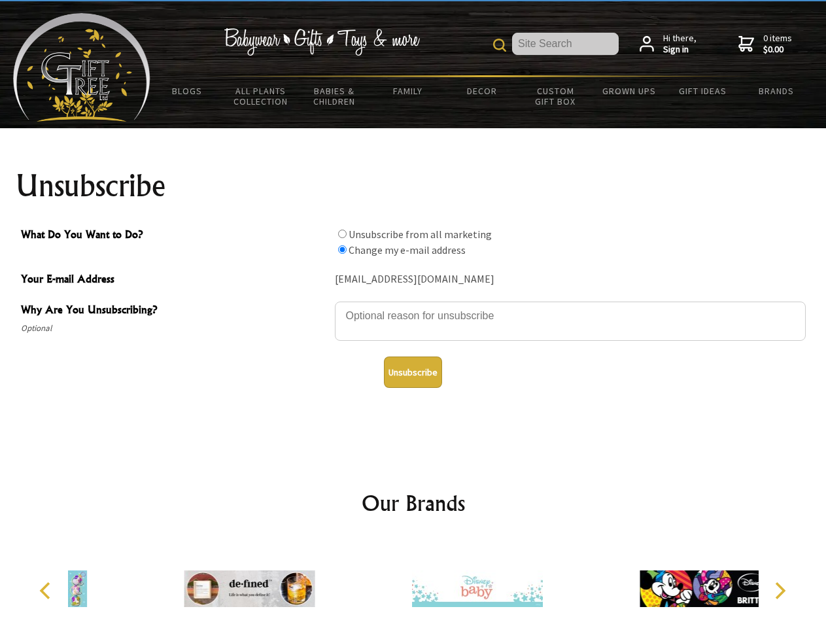 The image size is (826, 628). What do you see at coordinates (628, 91) in the screenshot?
I see `a: Grown Ups` at bounding box center [628, 91].